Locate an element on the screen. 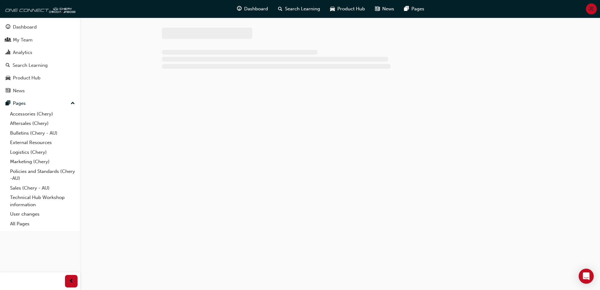 The height and width of the screenshot is (290, 600). div: My Team is located at coordinates (23, 40).